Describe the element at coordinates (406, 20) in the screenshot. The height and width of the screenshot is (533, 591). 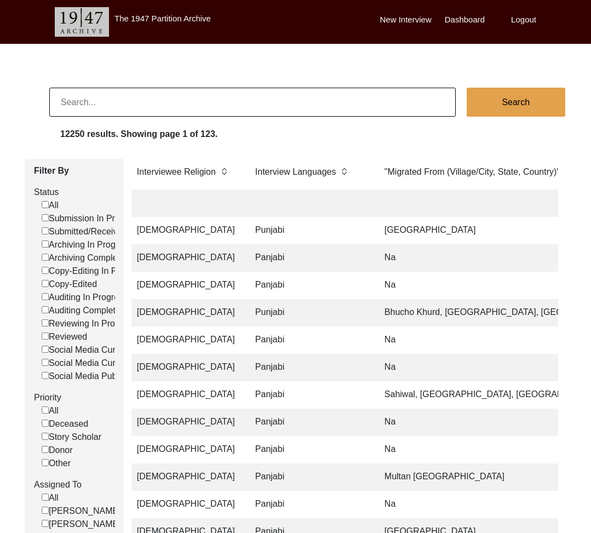
I see `label: New Interview` at that location.